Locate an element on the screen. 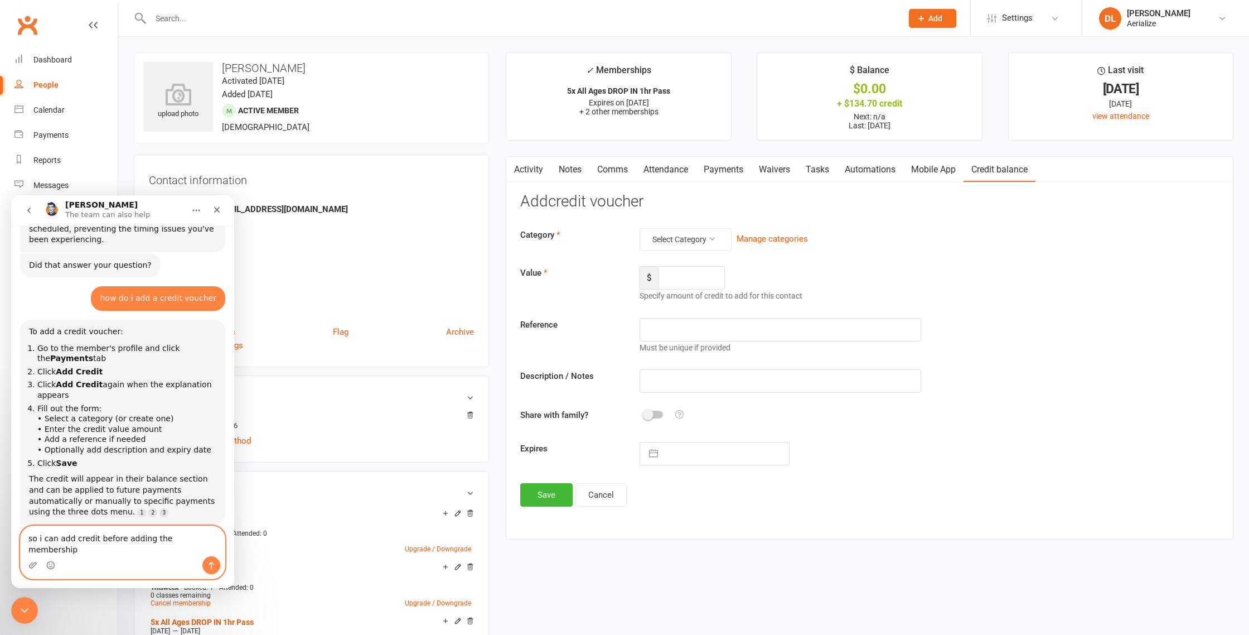 The image size is (1249, 635). b: Payments is located at coordinates (60, 163).